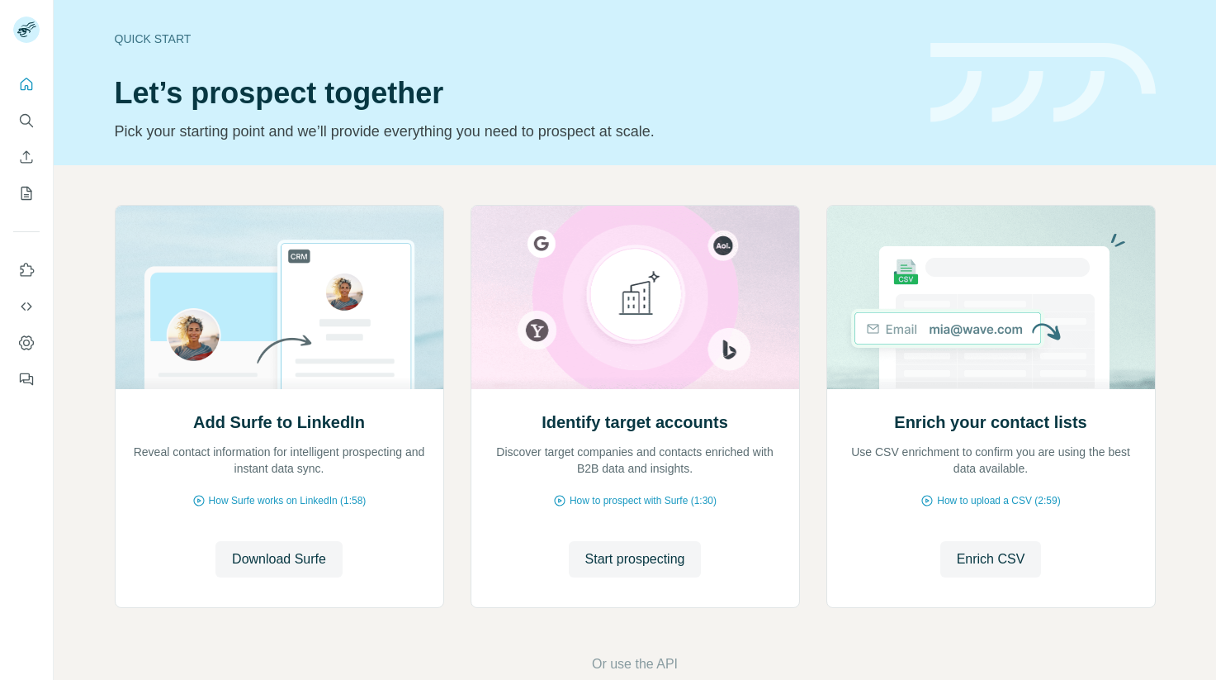 The width and height of the screenshot is (1216, 680). Describe the element at coordinates (26, 193) in the screenshot. I see `button: My lists` at that location.